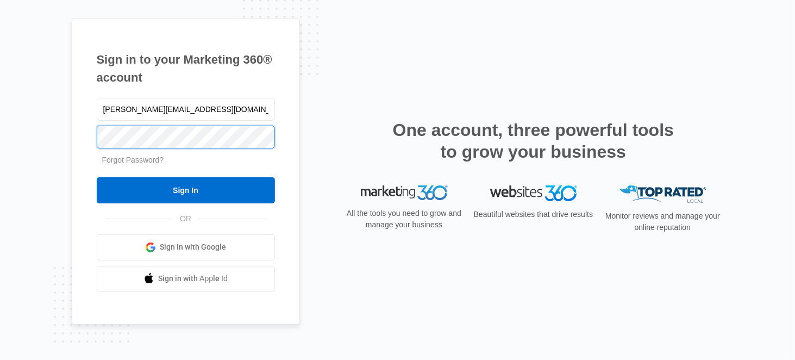  Describe the element at coordinates (663, 194) in the screenshot. I see `img: Top Rated Local` at that location.